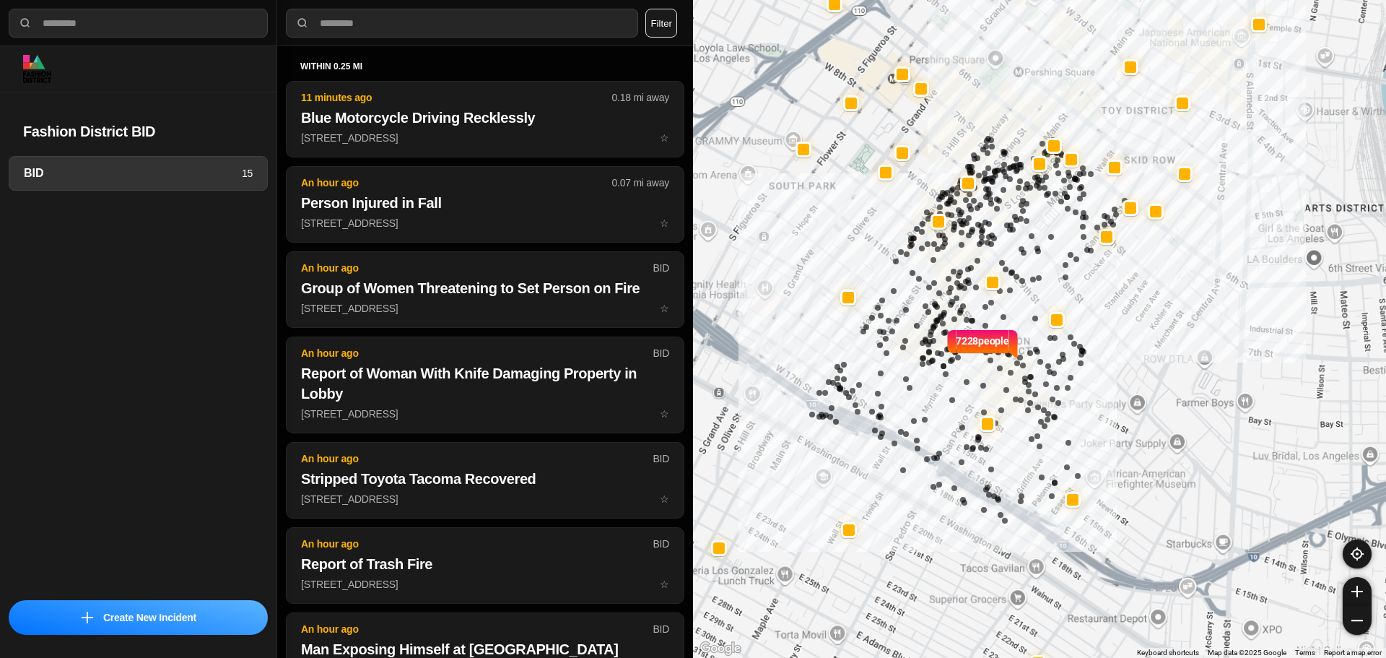 Image resolution: width=1386 pixels, height=658 pixels. What do you see at coordinates (1358, 620) in the screenshot?
I see `img: zoom-out` at bounding box center [1358, 620].